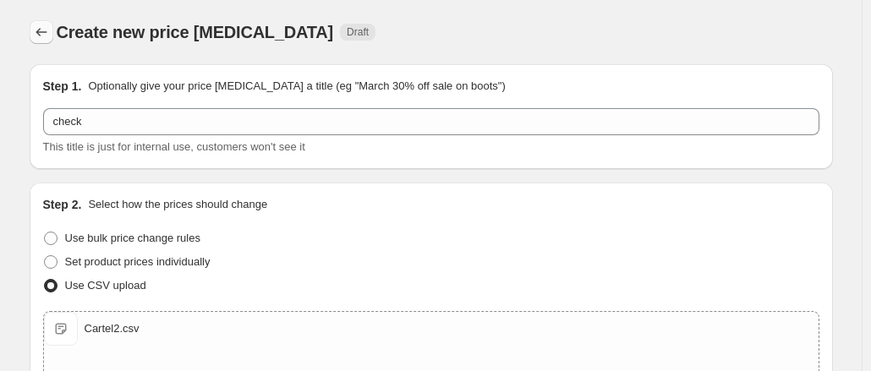 The height and width of the screenshot is (371, 871). What do you see at coordinates (63, 205) in the screenshot?
I see `h2: Step 2.` at bounding box center [63, 205].